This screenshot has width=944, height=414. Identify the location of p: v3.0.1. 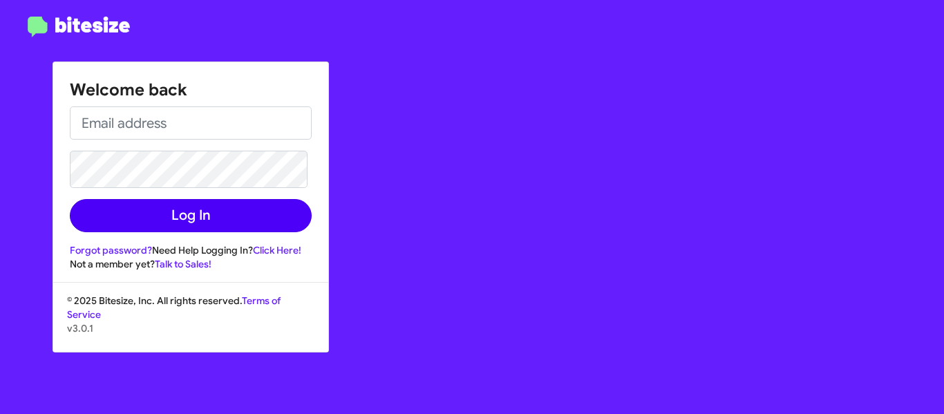
(191, 328).